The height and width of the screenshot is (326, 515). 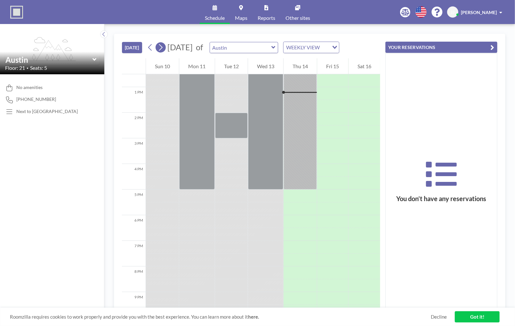 I want to click on button: YOUR RESERVATIONS, so click(x=442, y=47).